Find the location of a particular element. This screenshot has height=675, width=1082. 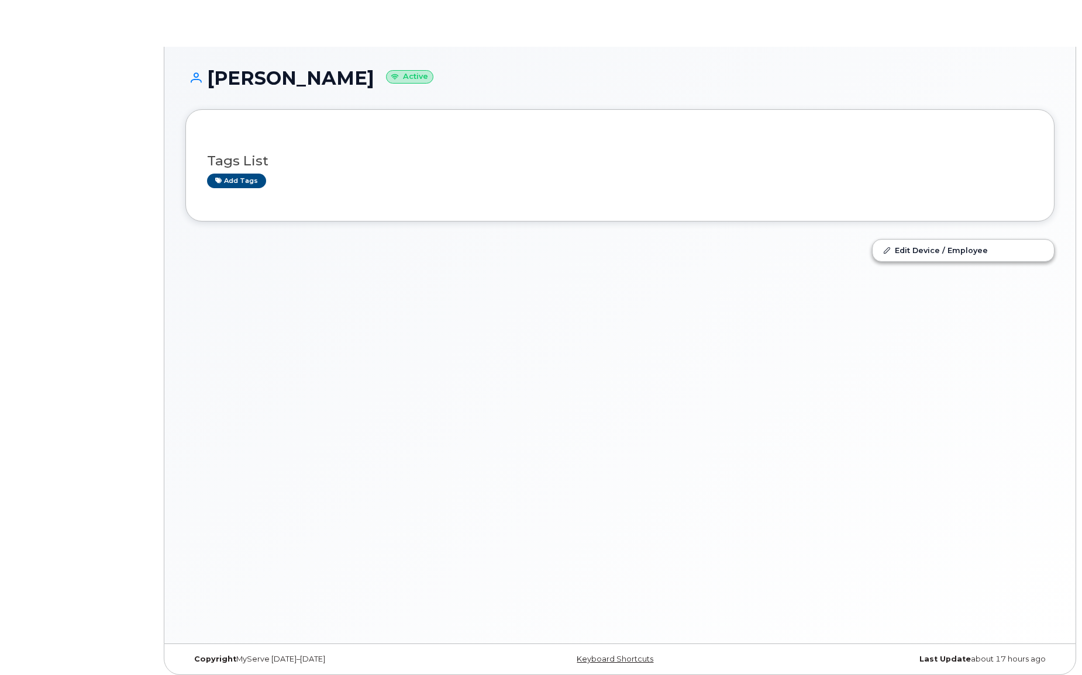

a: Edit Device / Employee is located at coordinates (963, 250).